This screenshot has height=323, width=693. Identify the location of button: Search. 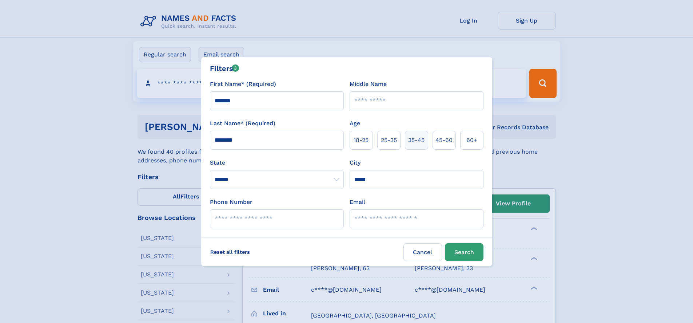
(464, 252).